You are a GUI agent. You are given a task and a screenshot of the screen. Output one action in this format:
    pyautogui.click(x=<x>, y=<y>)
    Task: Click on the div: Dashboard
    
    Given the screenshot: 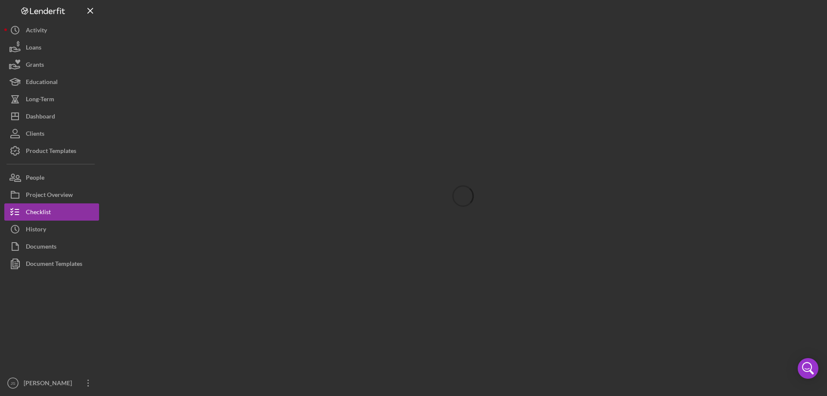 What is the action you would take?
    pyautogui.click(x=40, y=117)
    